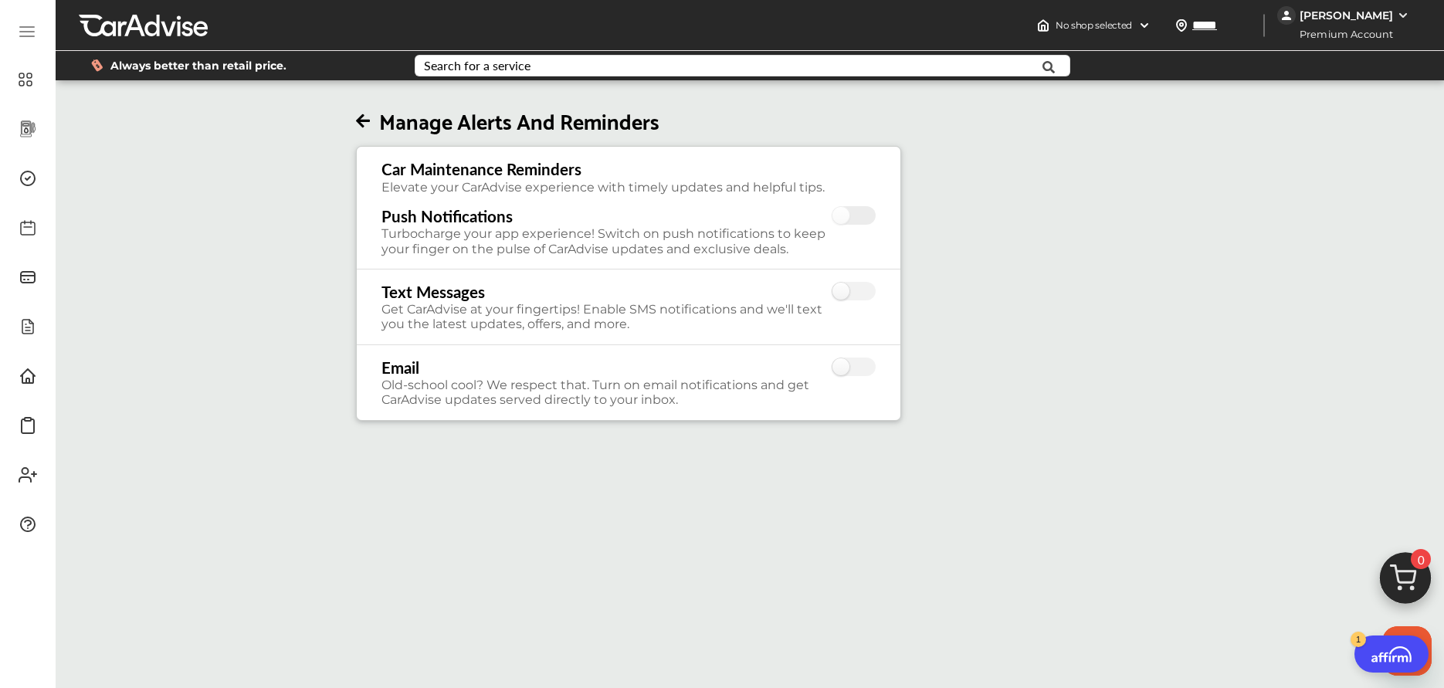  Describe the element at coordinates (1264, 25) in the screenshot. I see `img: header-divider.bc55588e.svg` at that location.